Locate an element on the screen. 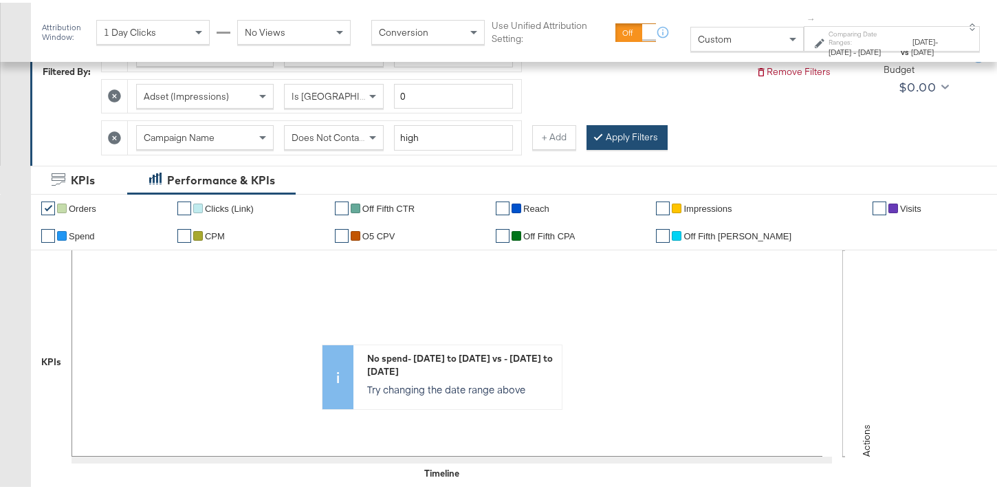 The height and width of the screenshot is (489, 997). div: Performance & KPIs is located at coordinates (221, 177).